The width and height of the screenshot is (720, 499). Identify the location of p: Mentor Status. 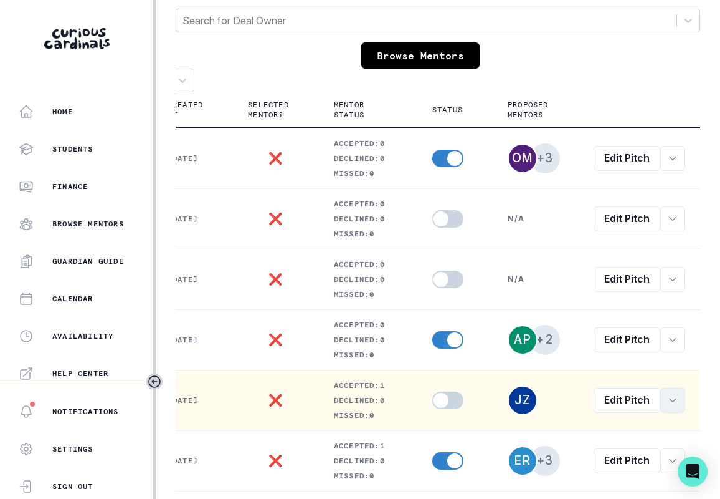
(361, 110).